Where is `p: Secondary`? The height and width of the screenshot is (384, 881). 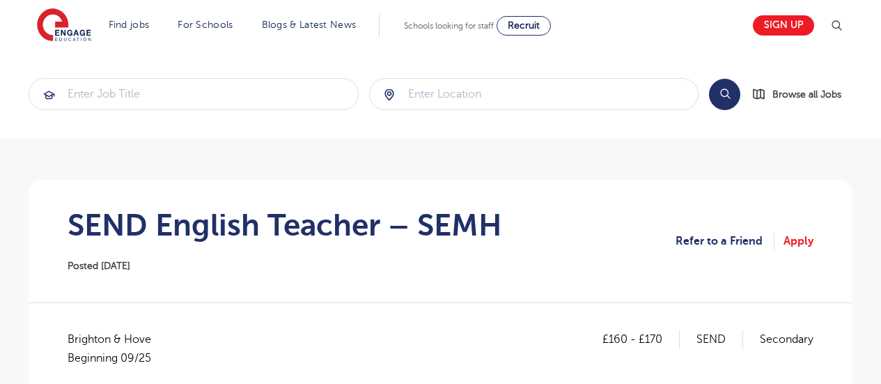
p: Secondary is located at coordinates (786, 339).